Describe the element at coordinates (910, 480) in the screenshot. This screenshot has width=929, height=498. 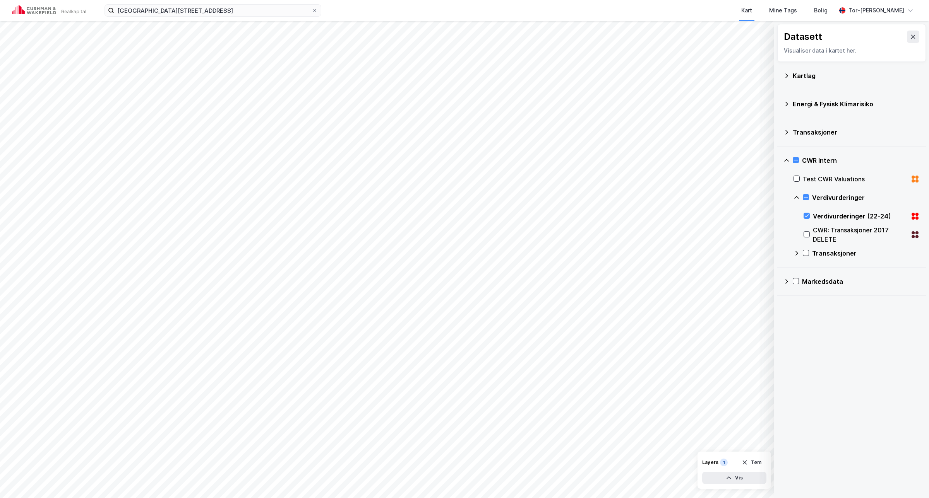
I see `div: Kontrollprogram for chat` at that location.